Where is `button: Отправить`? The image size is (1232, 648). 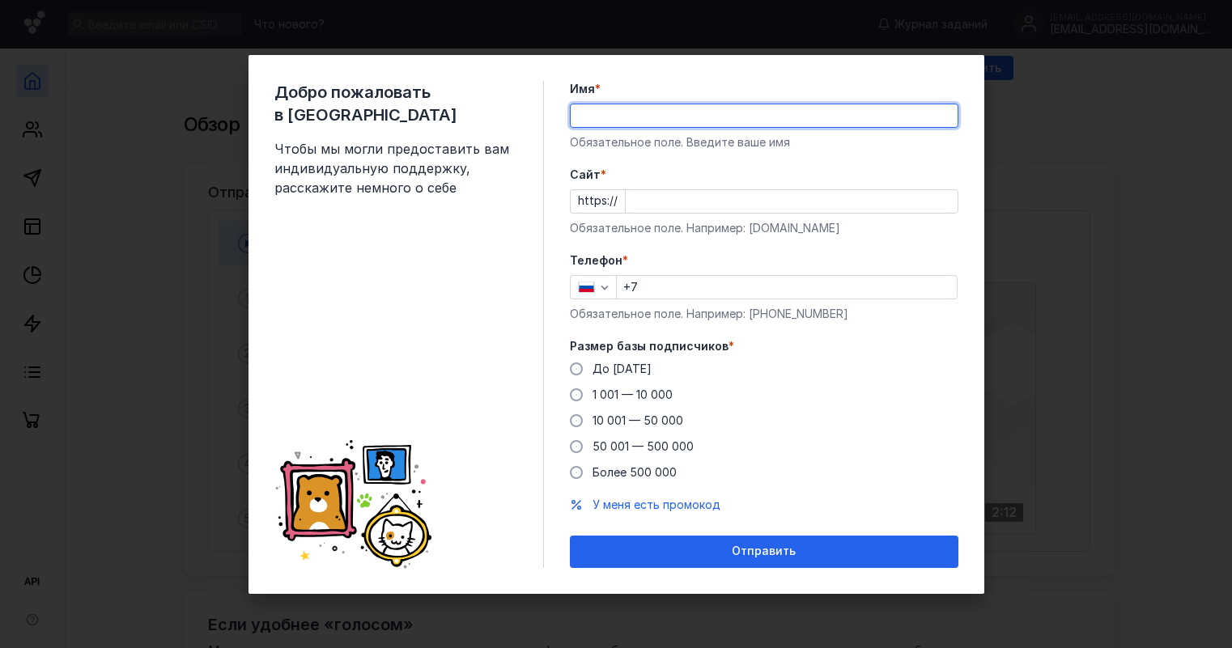
button: Отправить is located at coordinates (764, 552).